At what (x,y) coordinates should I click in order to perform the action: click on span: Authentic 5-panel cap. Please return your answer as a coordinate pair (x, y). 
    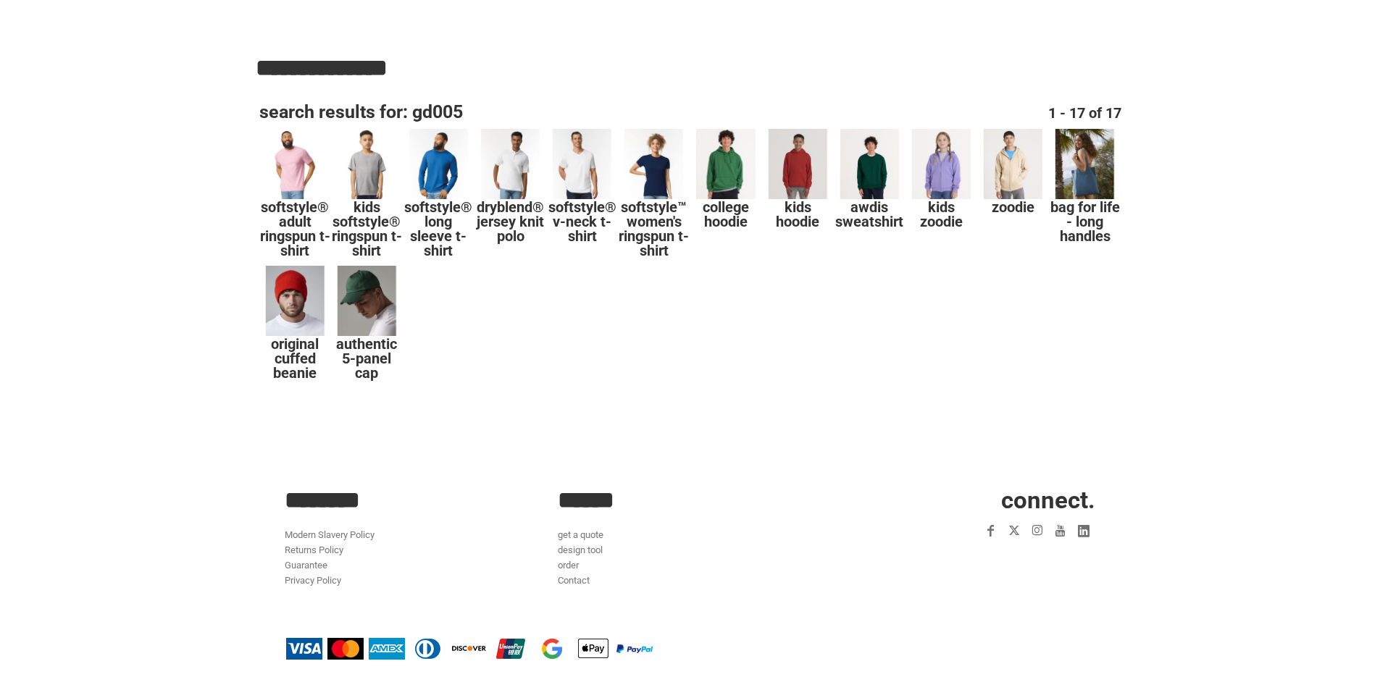
    Looking at the image, I should click on (366, 359).